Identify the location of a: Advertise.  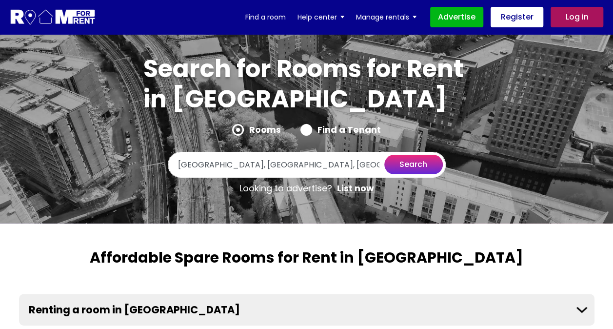
(456, 17).